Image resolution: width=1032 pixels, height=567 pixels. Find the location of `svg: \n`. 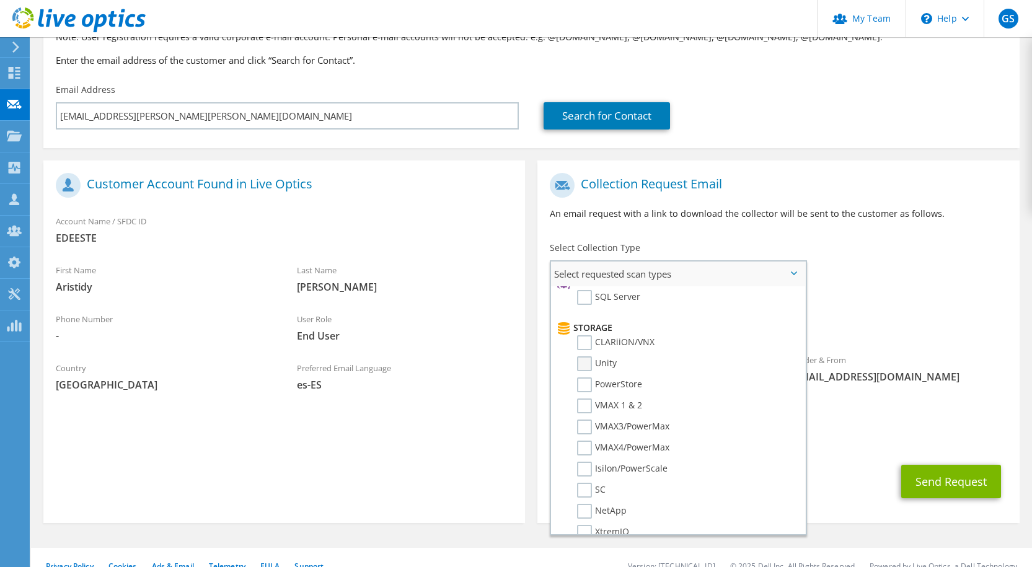

svg: \n is located at coordinates (927, 19).